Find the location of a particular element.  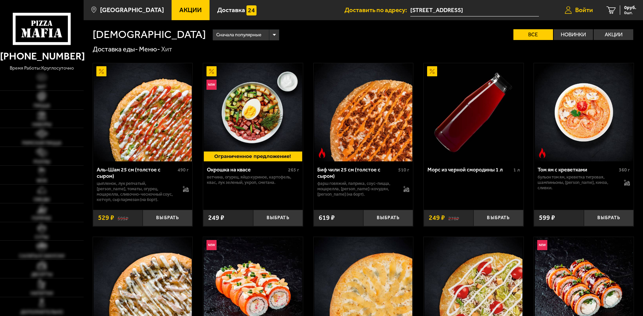

span: 490 г is located at coordinates (183, 170).